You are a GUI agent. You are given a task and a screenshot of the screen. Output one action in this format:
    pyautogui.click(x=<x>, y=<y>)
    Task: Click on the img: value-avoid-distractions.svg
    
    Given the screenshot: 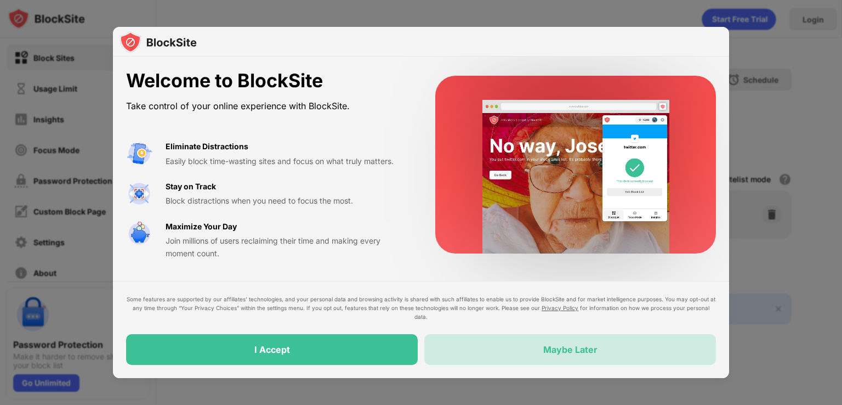 What is the action you would take?
    pyautogui.click(x=139, y=154)
    